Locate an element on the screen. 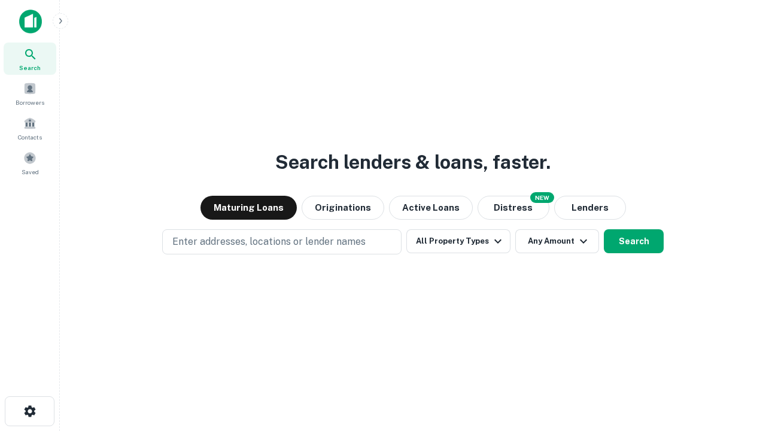 The height and width of the screenshot is (431, 766). div: Chat Widget is located at coordinates (736, 364).